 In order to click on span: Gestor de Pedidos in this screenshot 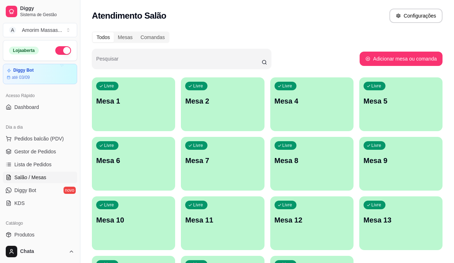, I will do `click(35, 152)`.